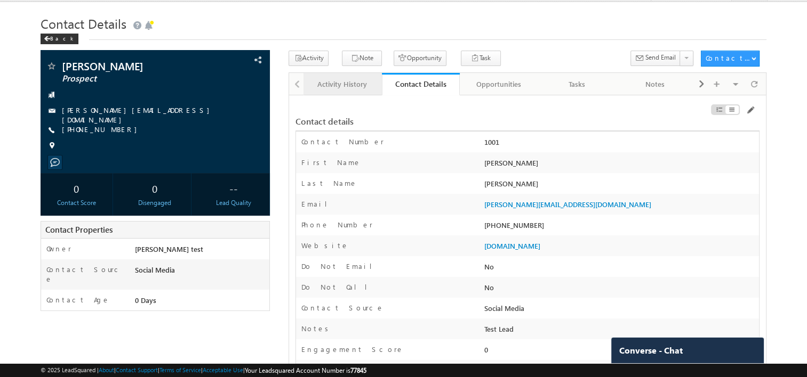 The height and width of the screenshot is (377, 807). What do you see at coordinates (133, 79) in the screenshot?
I see `span: Prospect` at bounding box center [133, 79].